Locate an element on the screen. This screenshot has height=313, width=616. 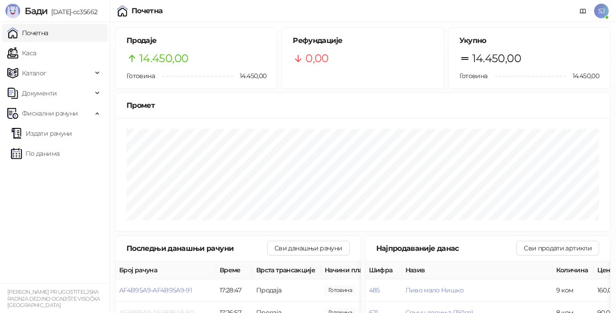
th: Време is located at coordinates (234, 270).